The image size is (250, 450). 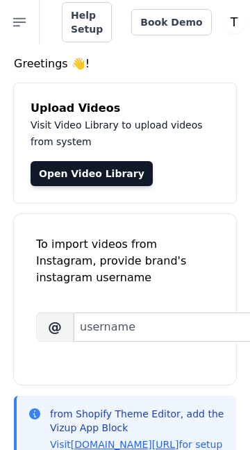 I want to click on h4: Upload Videos, so click(x=125, y=108).